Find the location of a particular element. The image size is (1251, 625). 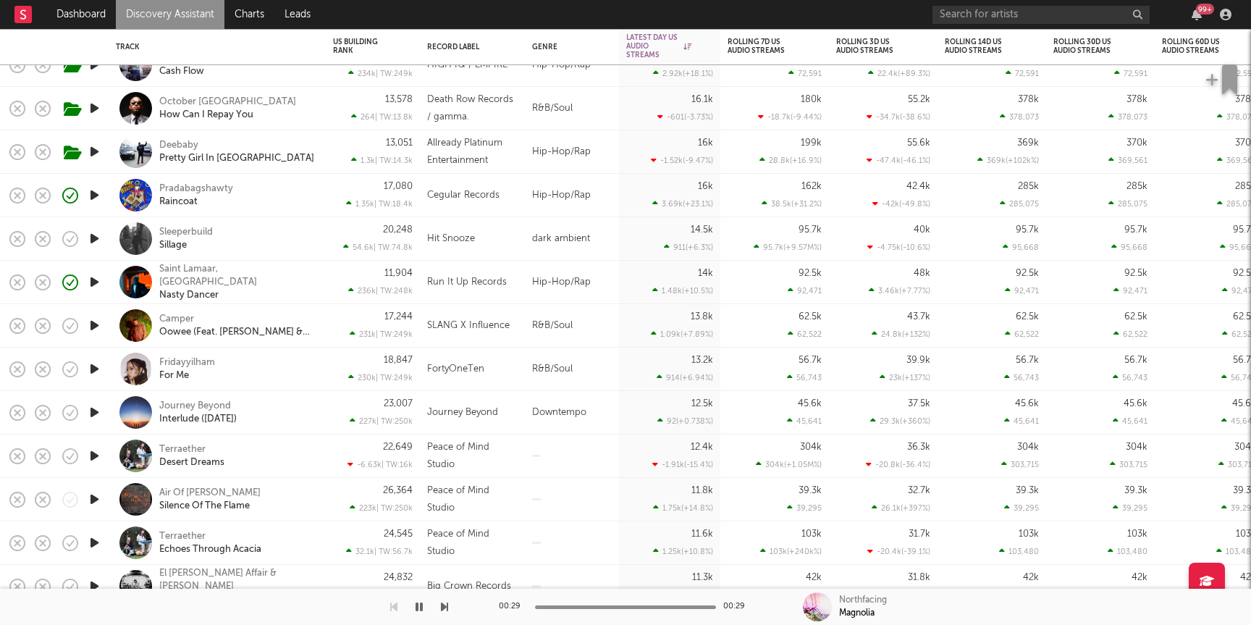

a: Echoes Through Acacia is located at coordinates (210, 549).